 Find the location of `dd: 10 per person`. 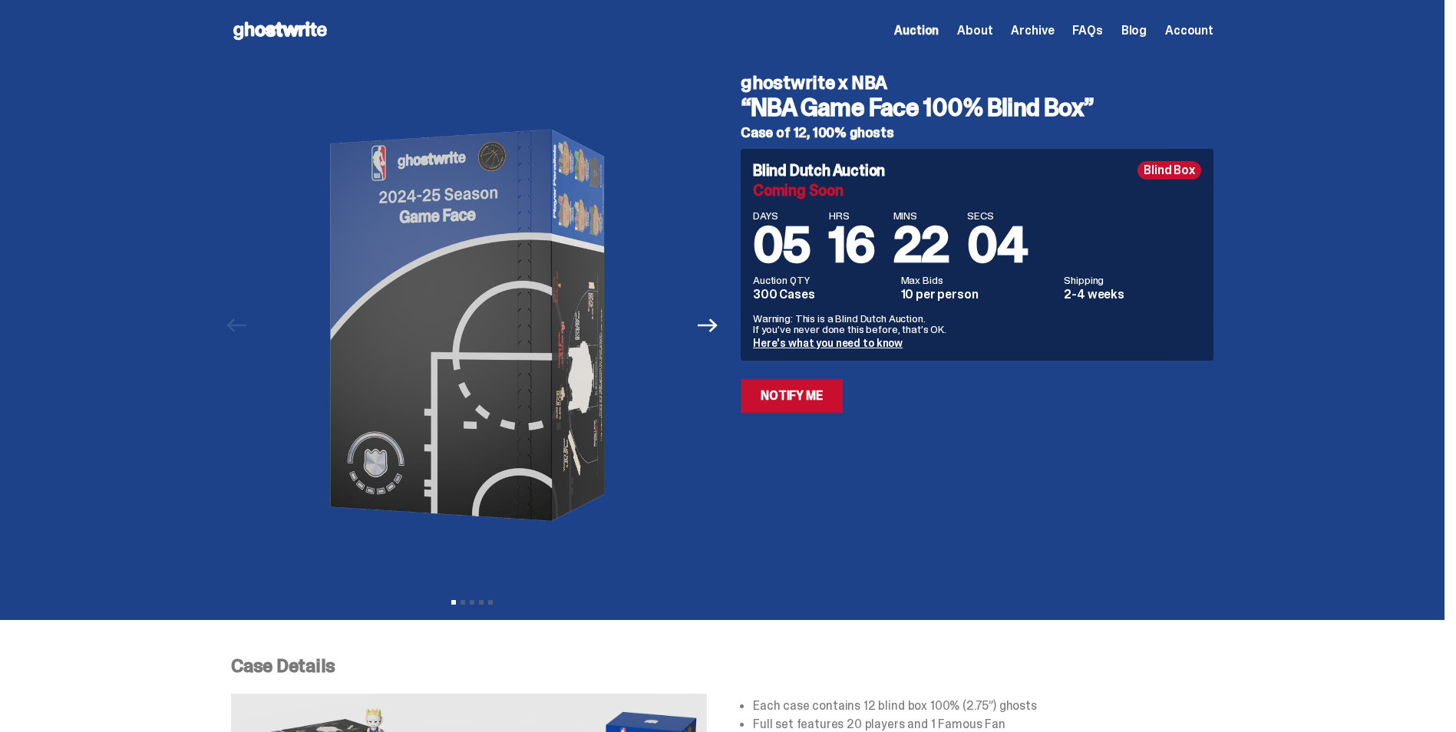

dd: 10 per person is located at coordinates (978, 295).